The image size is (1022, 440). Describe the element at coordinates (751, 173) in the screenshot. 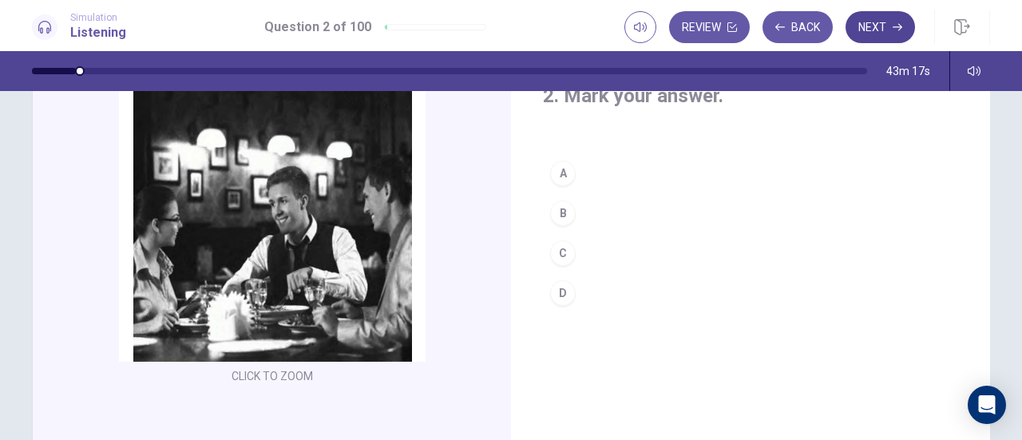

I see `button: A` at that location.